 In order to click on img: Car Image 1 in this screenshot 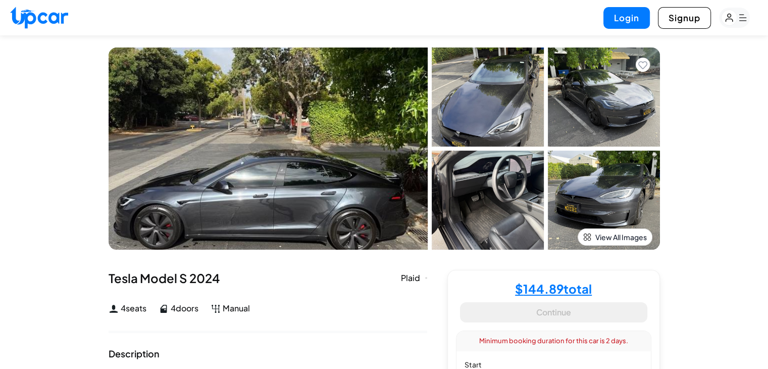, I will do `click(488, 97)`.